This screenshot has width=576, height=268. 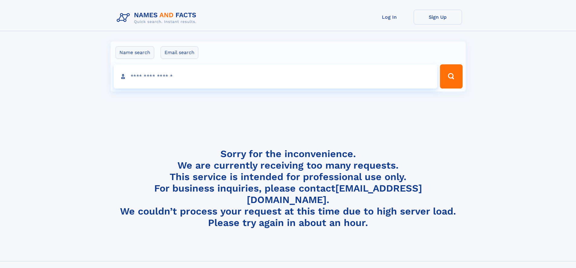 I want to click on a: Log In, so click(x=389, y=17).